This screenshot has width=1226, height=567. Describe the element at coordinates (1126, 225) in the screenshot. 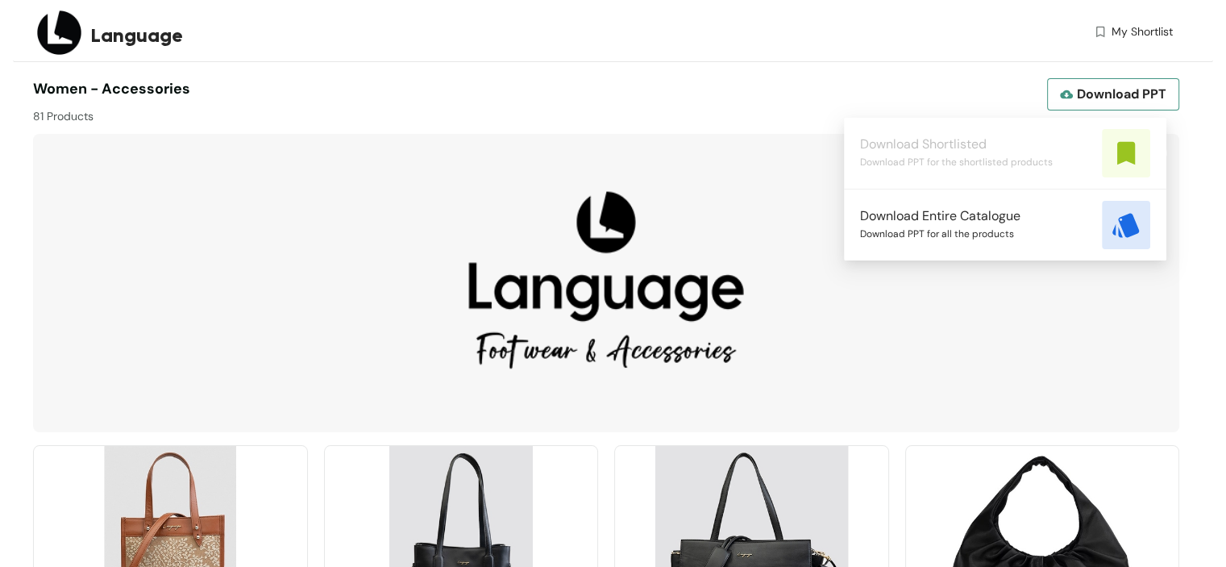

I see `img: catlougue` at that location.